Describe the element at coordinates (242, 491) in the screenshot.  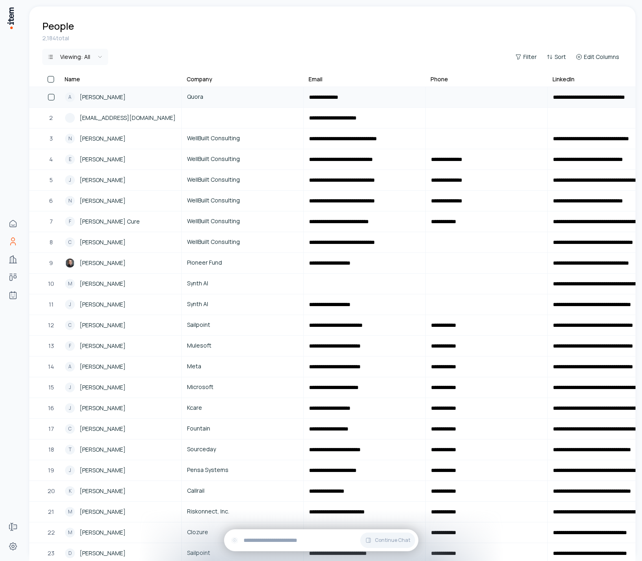
I see `a: Callrail` at that location.